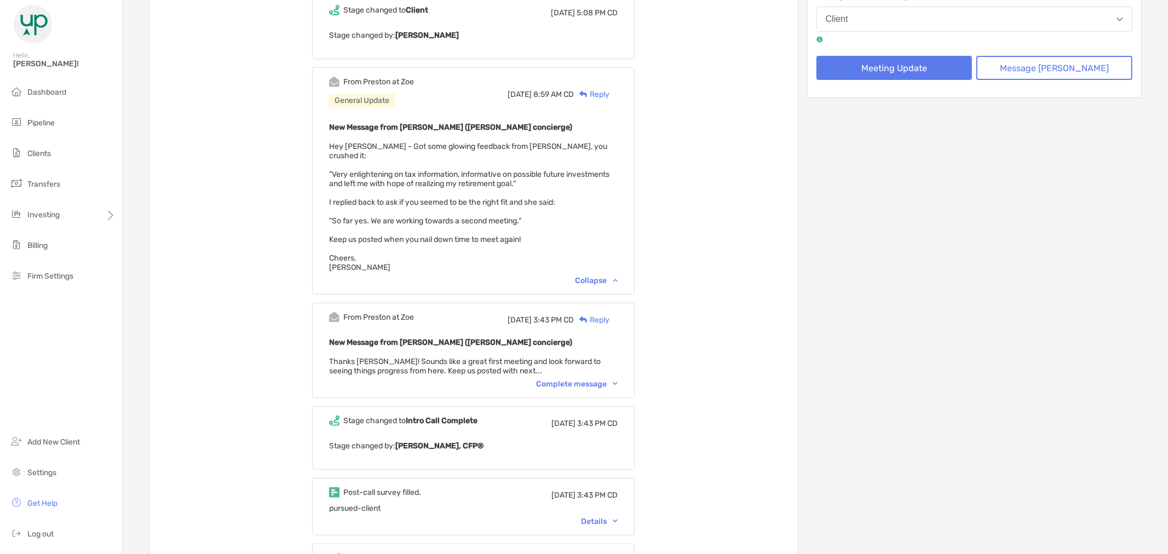 The height and width of the screenshot is (554, 1168). Describe the element at coordinates (16, 245) in the screenshot. I see `img: billing icon` at that location.